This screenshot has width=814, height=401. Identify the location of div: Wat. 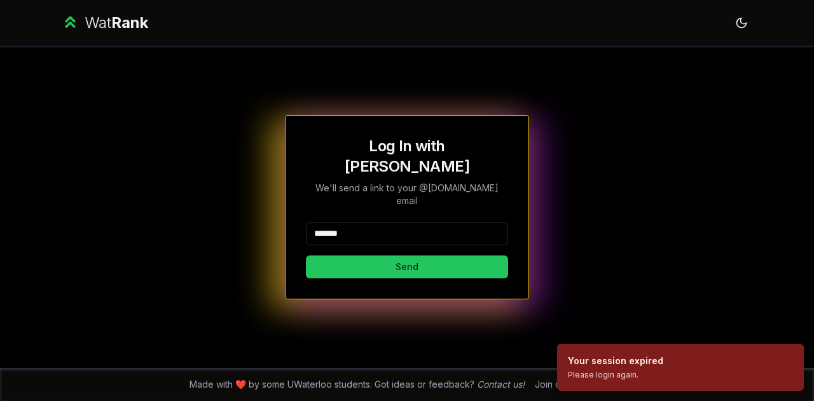
(116, 23).